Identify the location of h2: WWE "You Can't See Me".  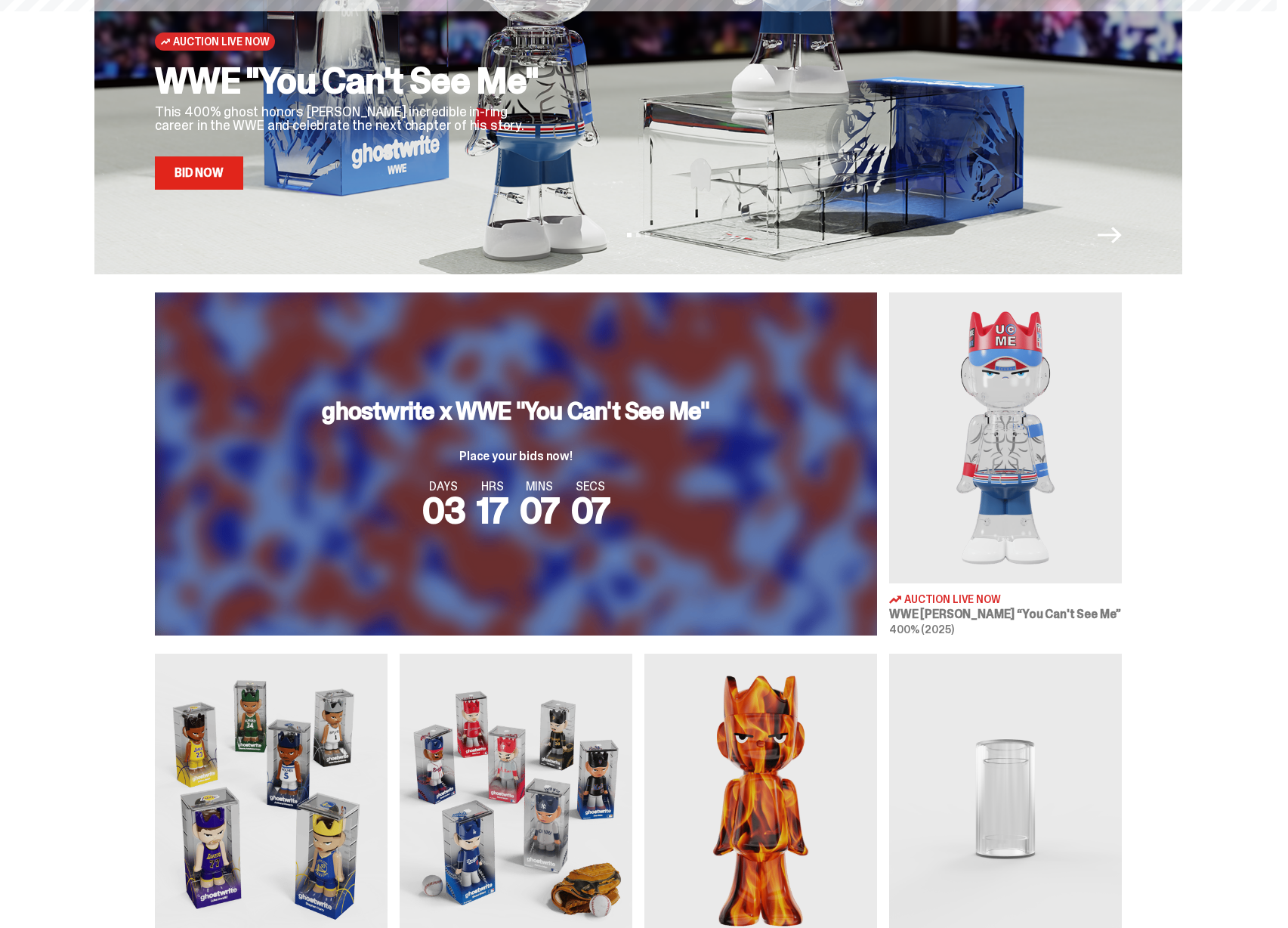
(352, 81).